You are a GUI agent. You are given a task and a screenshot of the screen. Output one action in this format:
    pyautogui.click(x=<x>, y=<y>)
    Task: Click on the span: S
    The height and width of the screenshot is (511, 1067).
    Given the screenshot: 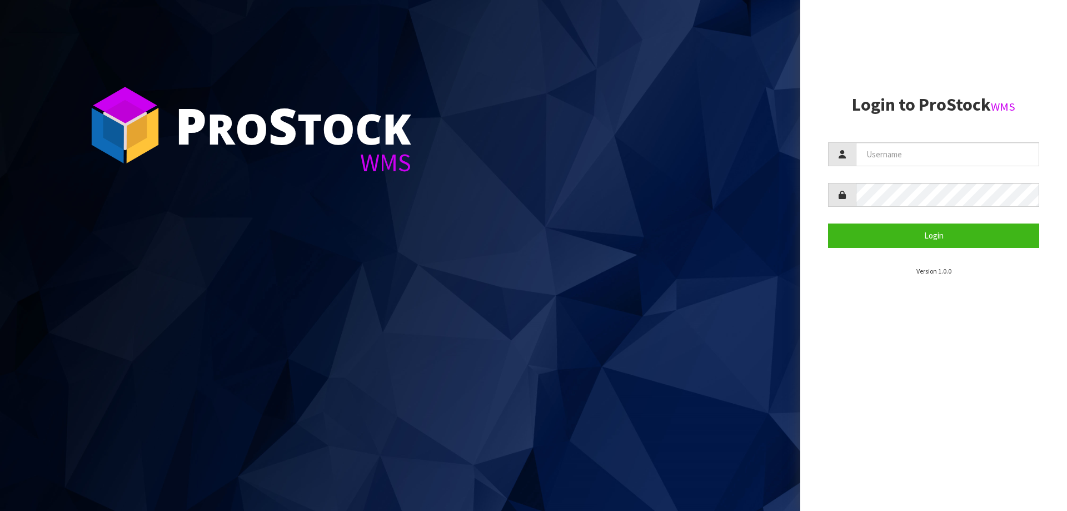 What is the action you would take?
    pyautogui.click(x=283, y=125)
    